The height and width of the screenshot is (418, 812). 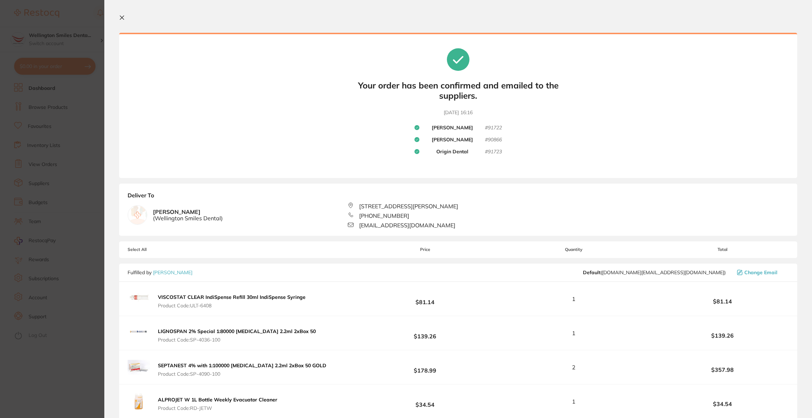 I want to click on span: Price, so click(x=425, y=250).